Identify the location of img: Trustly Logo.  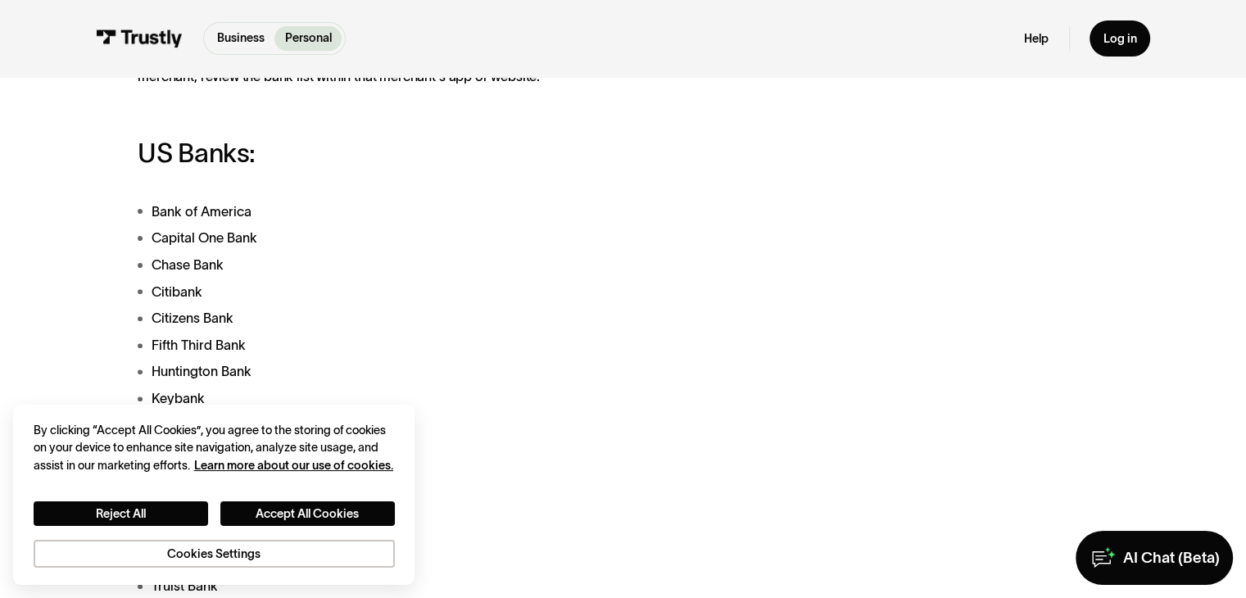
(139, 38).